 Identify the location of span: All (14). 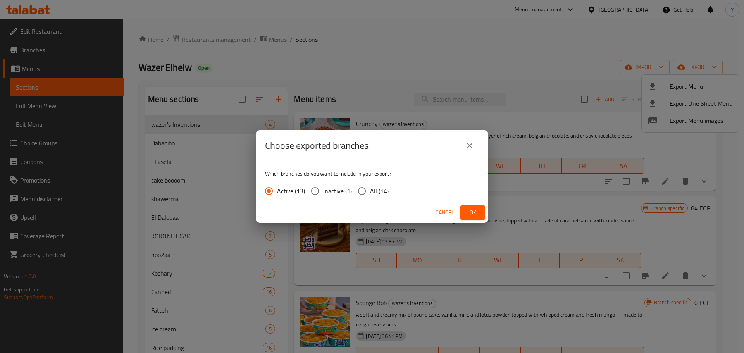
(380, 191).